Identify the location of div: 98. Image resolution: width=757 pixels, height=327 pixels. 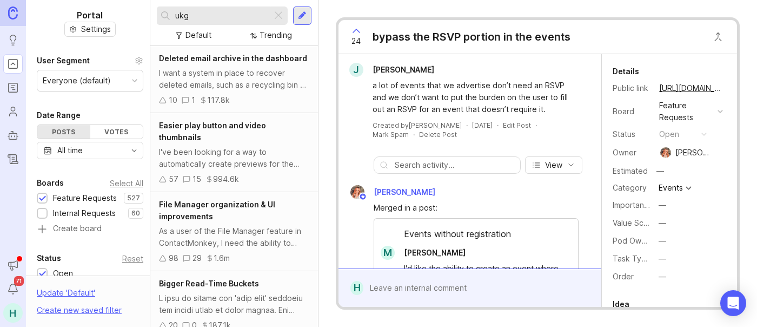
(174, 258).